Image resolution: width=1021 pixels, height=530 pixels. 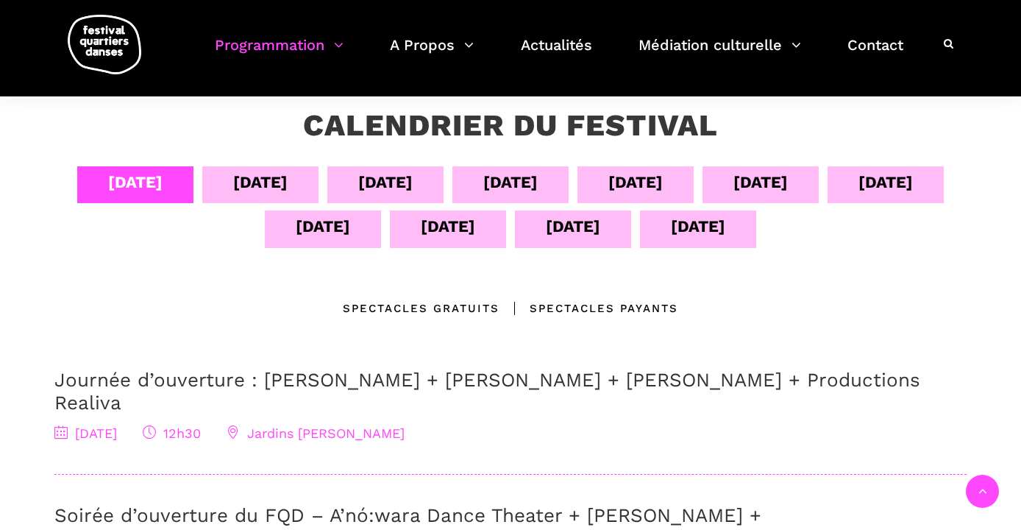 I want to click on a: Actualités, so click(x=556, y=54).